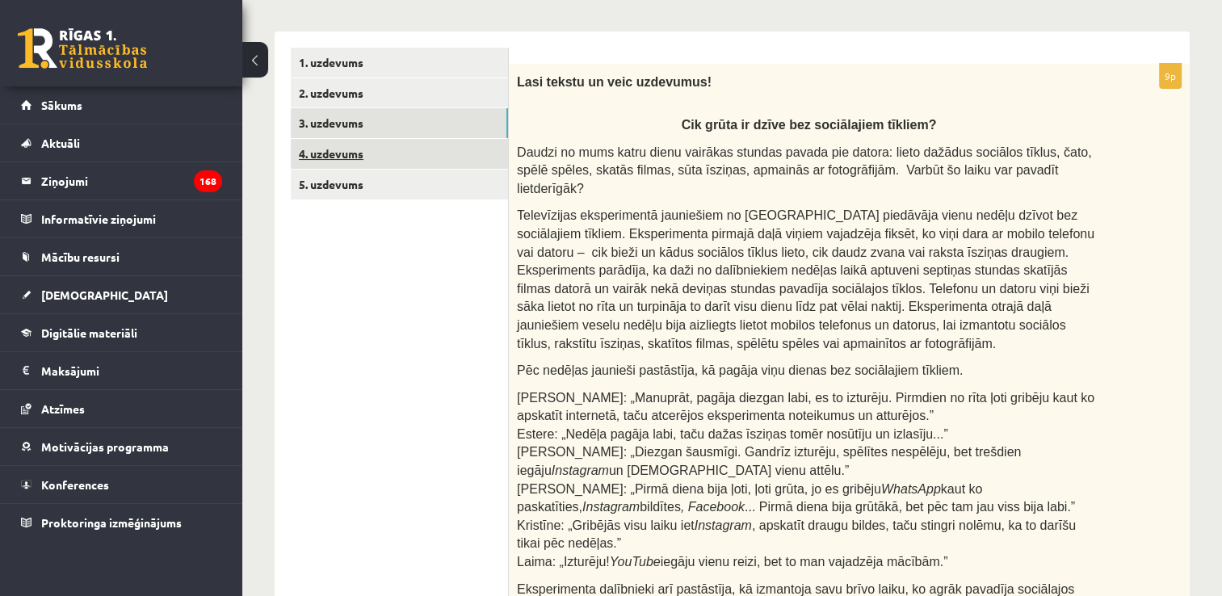  What do you see at coordinates (121, 143) in the screenshot?
I see `a: Aktuāli` at bounding box center [121, 143].